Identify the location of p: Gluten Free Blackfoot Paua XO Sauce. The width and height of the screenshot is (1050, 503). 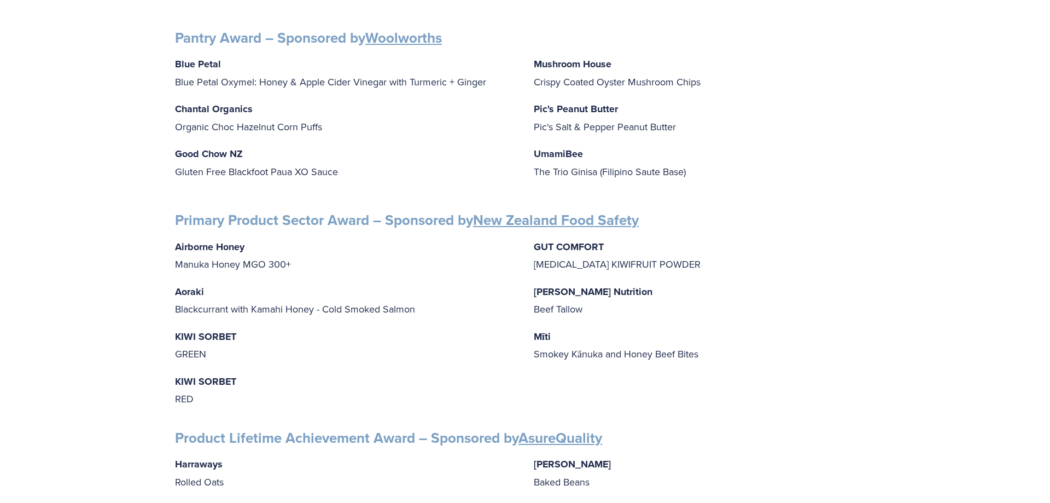
(346, 162).